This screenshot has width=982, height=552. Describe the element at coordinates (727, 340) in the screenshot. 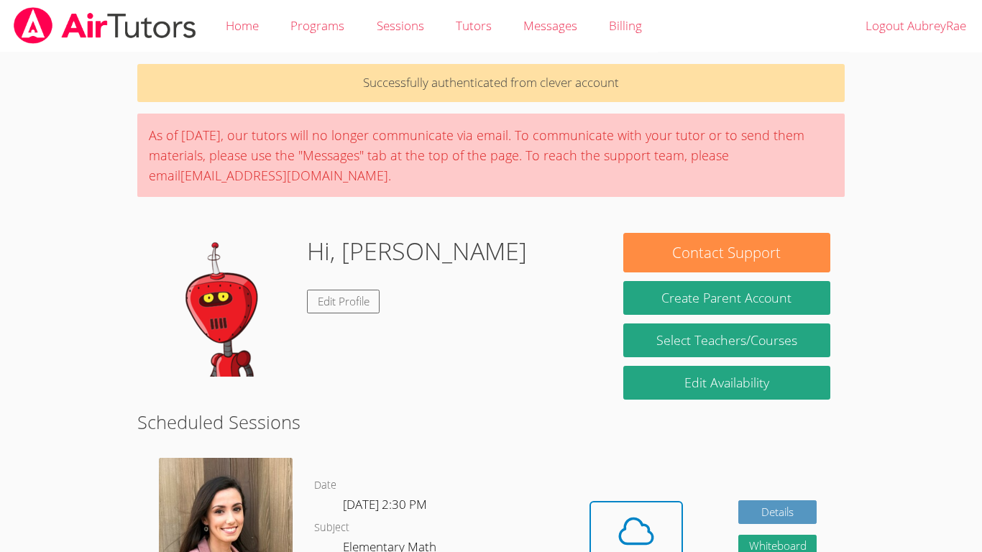

I see `a: Select Teachers/Courses` at that location.